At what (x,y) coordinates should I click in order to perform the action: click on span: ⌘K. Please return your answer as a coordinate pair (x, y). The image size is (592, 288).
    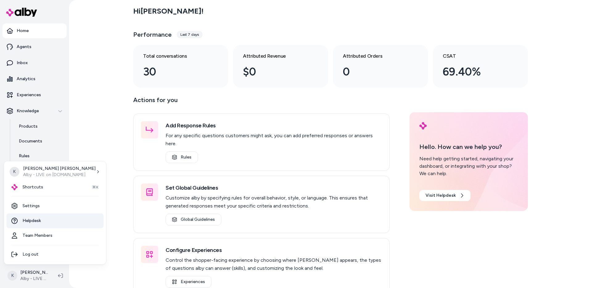
    Looking at the image, I should click on (95, 187).